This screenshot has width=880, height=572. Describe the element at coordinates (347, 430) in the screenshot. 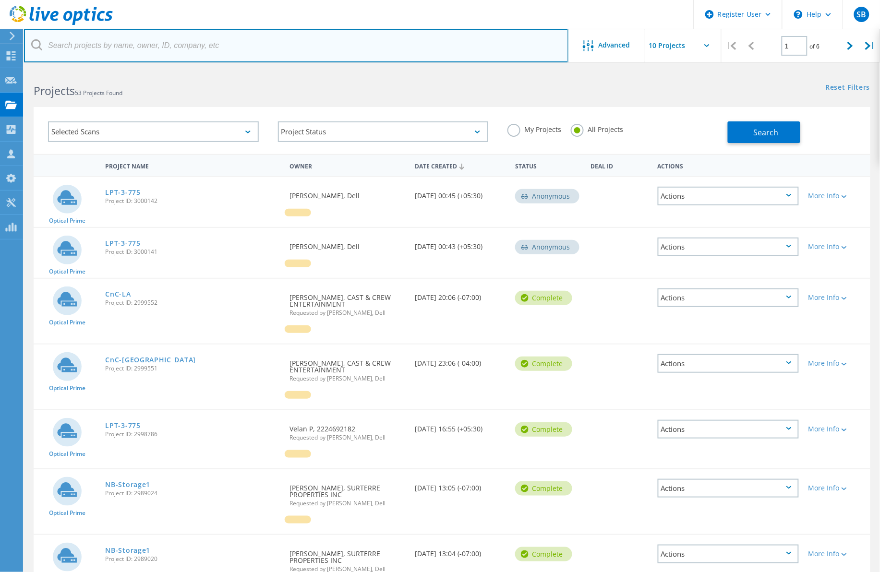

I see `div: Velan P, 2224692182` at that location.